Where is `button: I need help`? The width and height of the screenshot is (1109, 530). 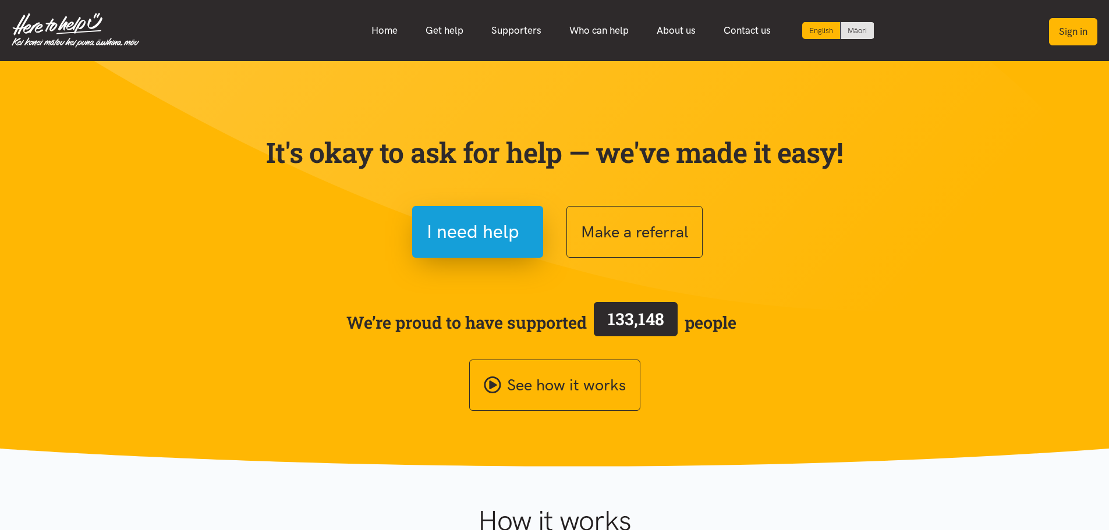
button: I need help is located at coordinates (477, 232).